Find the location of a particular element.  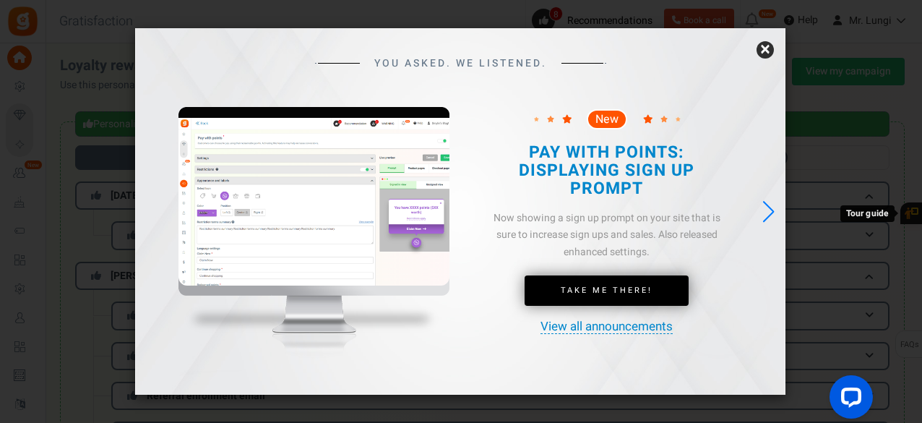

span: YOU ASKED. WE LISTENED. is located at coordinates (460, 63).